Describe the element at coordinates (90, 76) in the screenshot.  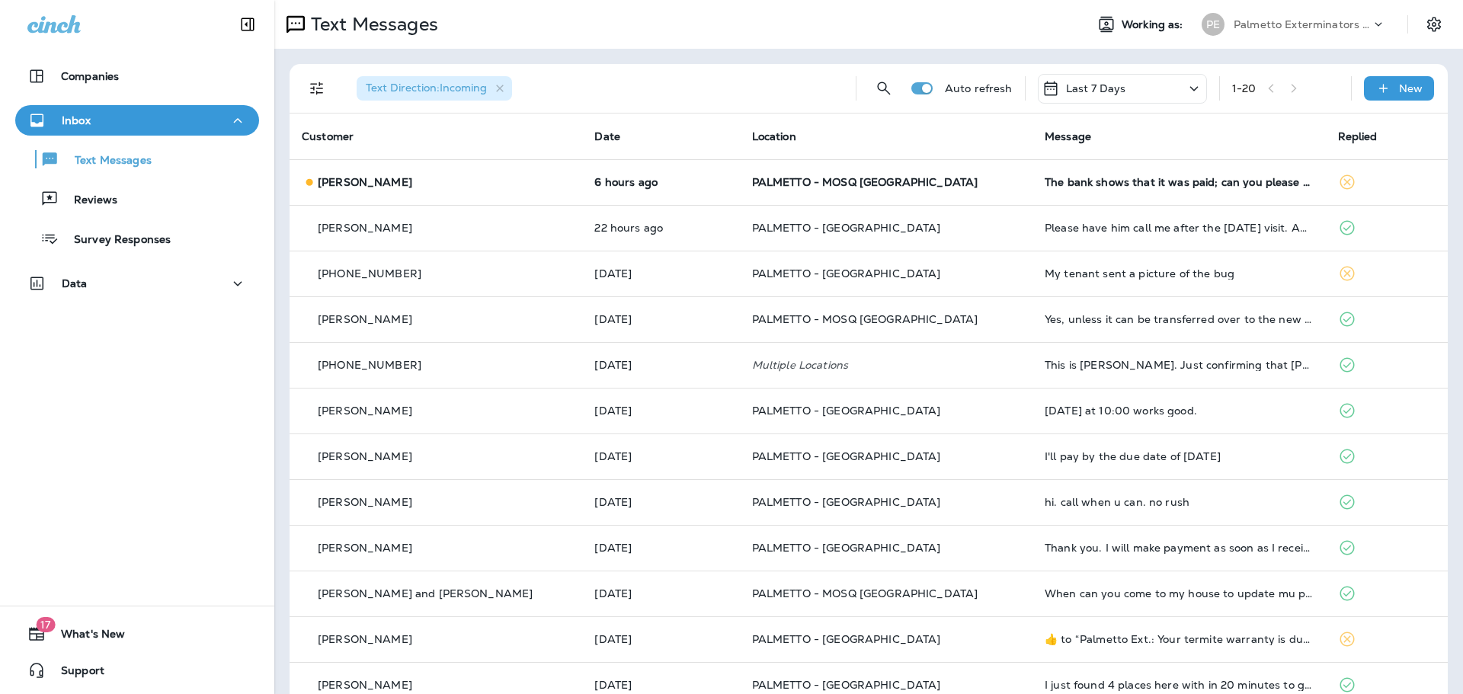
I see `p: Companies` at that location.